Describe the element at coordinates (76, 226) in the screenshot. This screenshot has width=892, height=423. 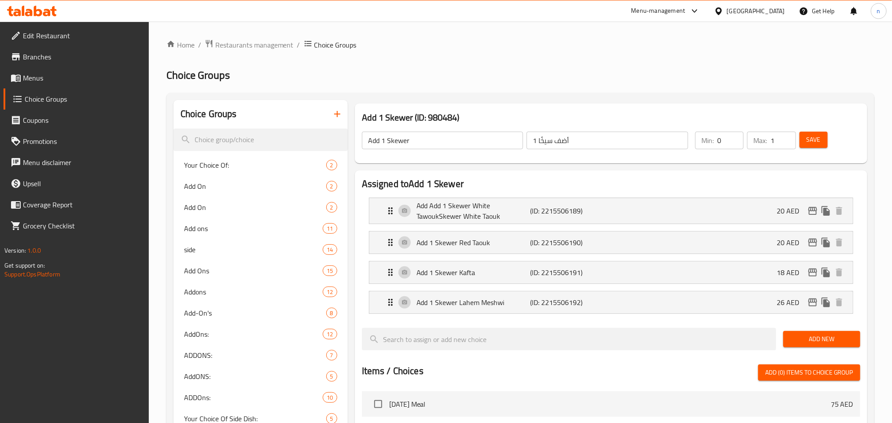
I see `a: Grocery Checklist` at that location.